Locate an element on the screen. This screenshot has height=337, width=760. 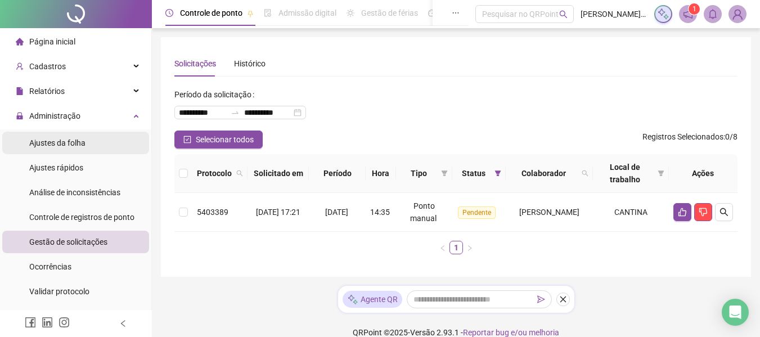
span: Página inicial is located at coordinates (52, 42).